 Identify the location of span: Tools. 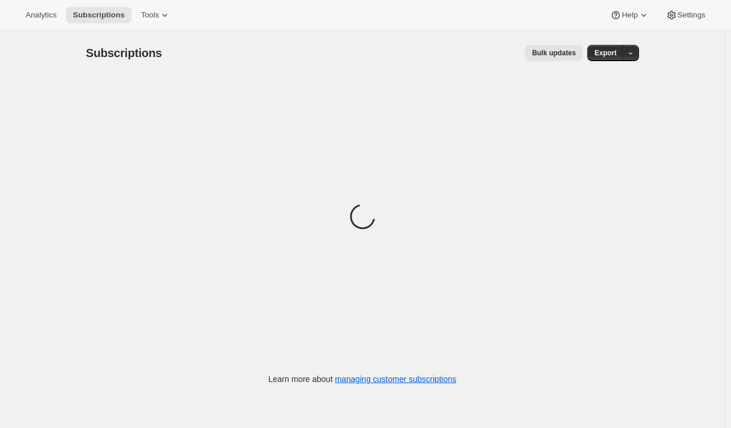
(150, 15).